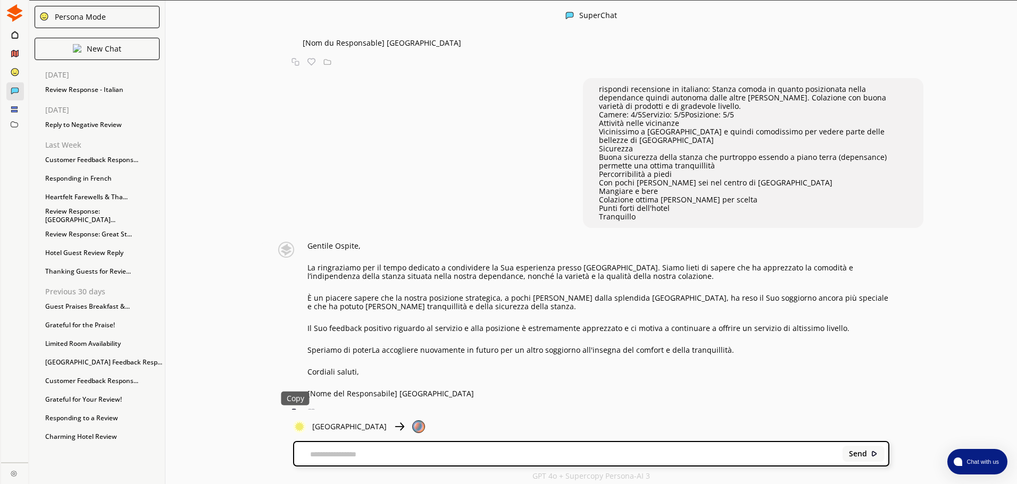  What do you see at coordinates (598, 329) in the screenshot?
I see `p: Il Suo feedback positivo riguardo al servizio e alla posizione è estremamente apprezzato e ci mot...` at bounding box center [598, 329].